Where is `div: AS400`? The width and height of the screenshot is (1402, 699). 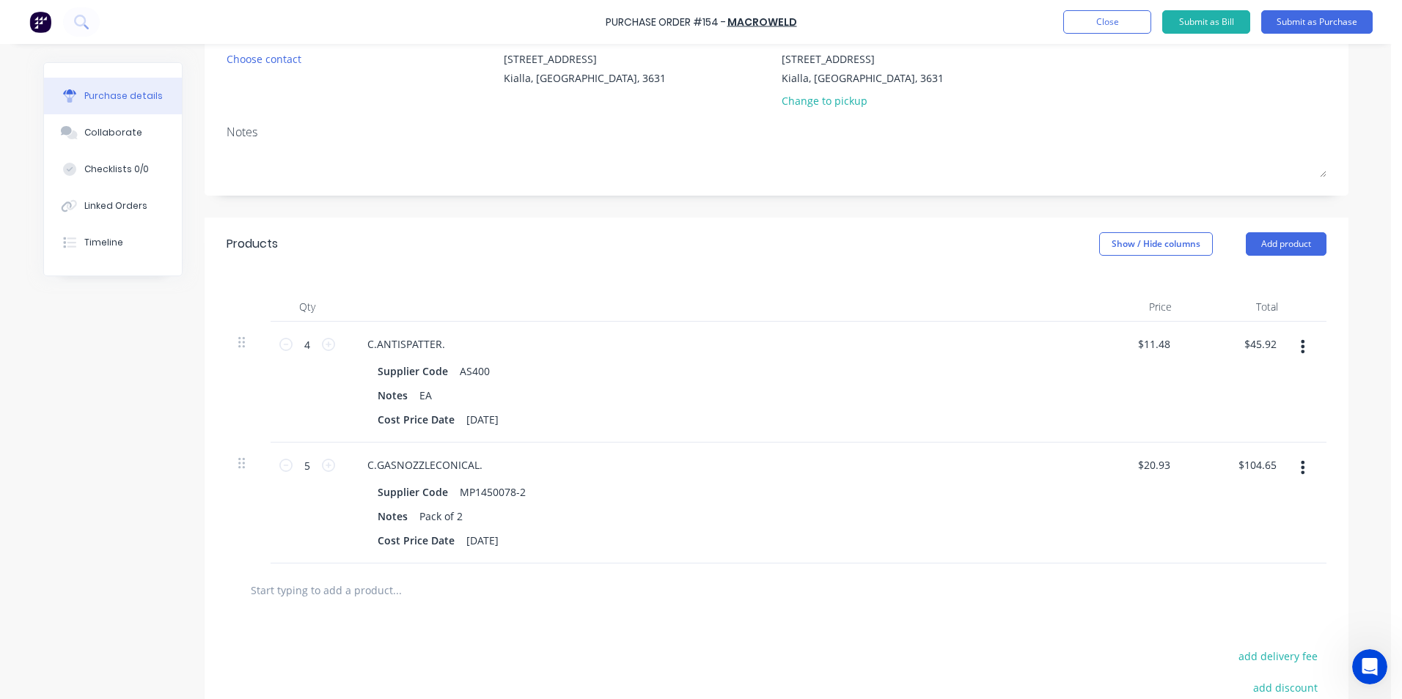
div: AS400 is located at coordinates (474, 371).